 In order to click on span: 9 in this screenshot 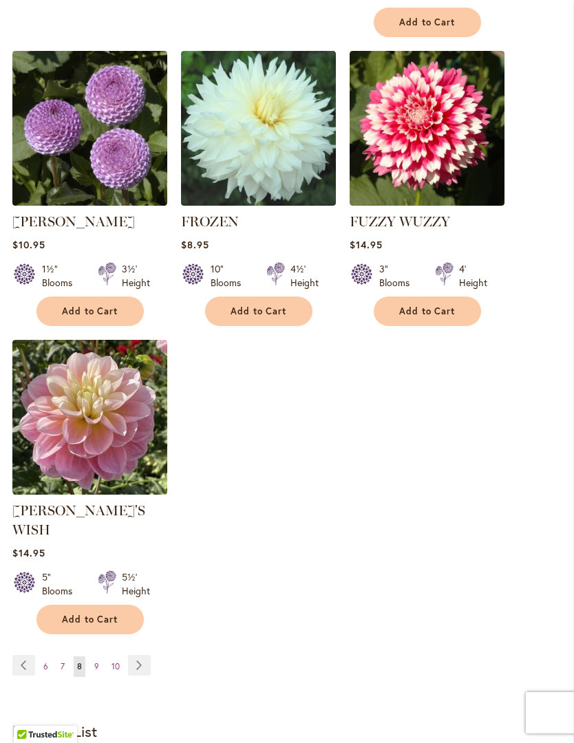, I will do `click(96, 666)`.